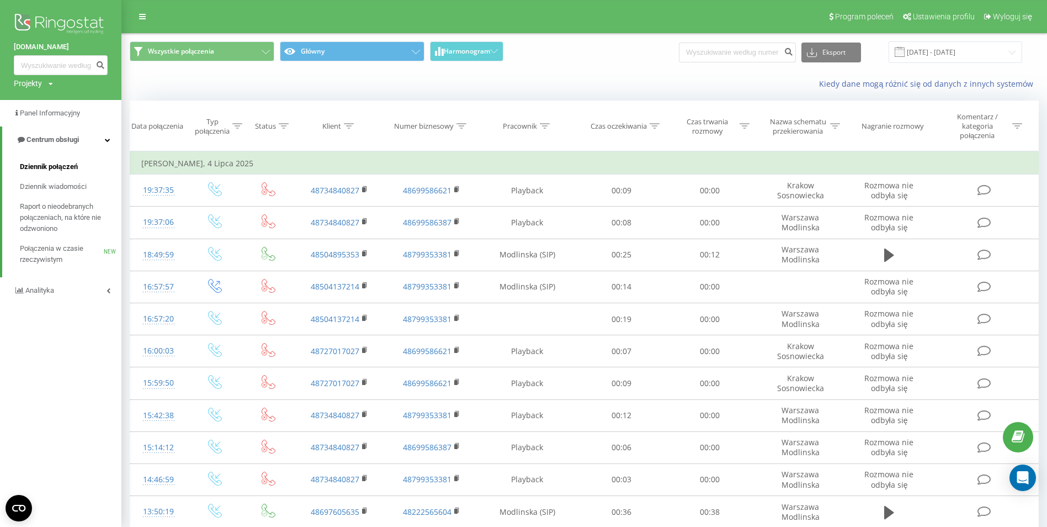  What do you see at coordinates (158, 479) in the screenshot?
I see `div: 14:46:59` at bounding box center [158, 479].